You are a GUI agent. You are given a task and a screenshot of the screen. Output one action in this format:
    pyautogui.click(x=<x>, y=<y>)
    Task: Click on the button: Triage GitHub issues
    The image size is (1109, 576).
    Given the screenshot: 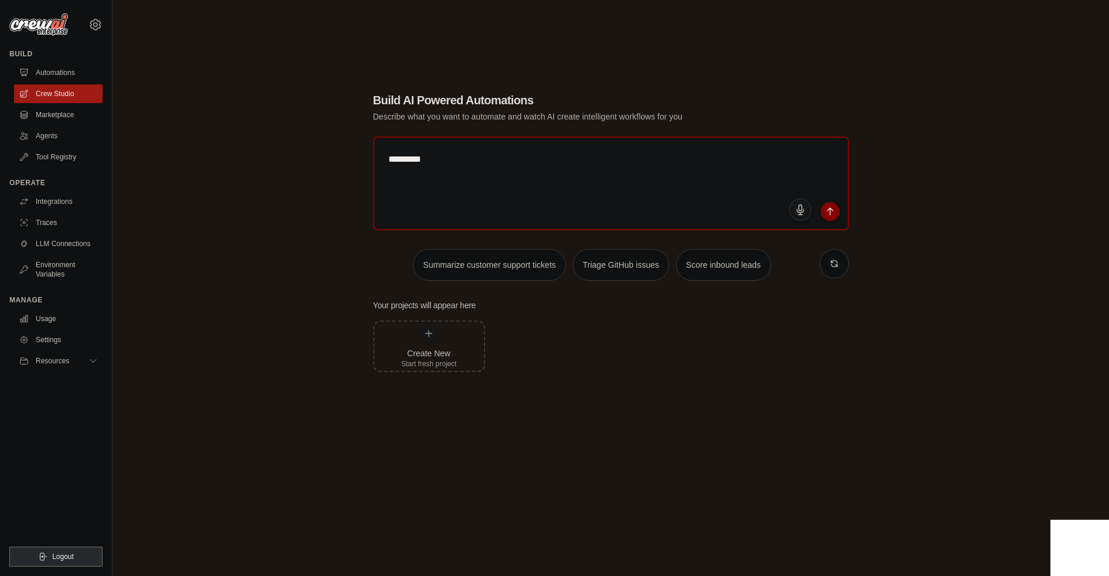 What is the action you would take?
    pyautogui.click(x=621, y=265)
    